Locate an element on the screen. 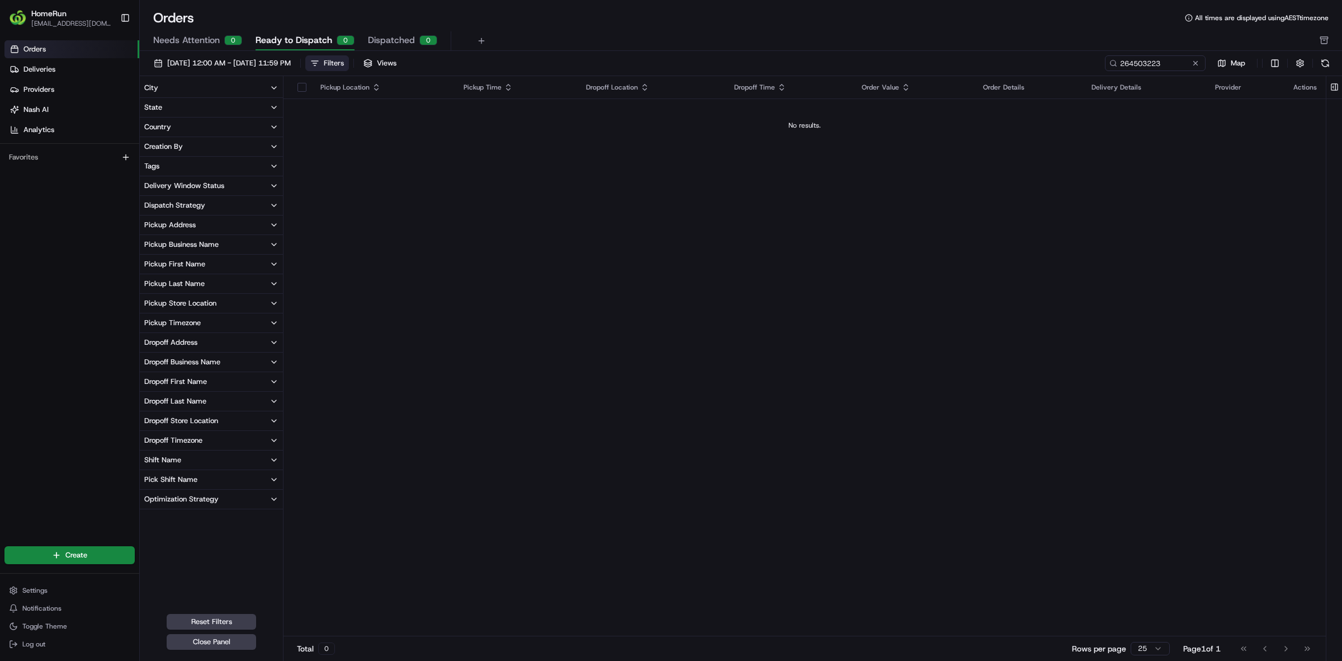 The image size is (1342, 661). button: Log out is located at coordinates (69, 644).